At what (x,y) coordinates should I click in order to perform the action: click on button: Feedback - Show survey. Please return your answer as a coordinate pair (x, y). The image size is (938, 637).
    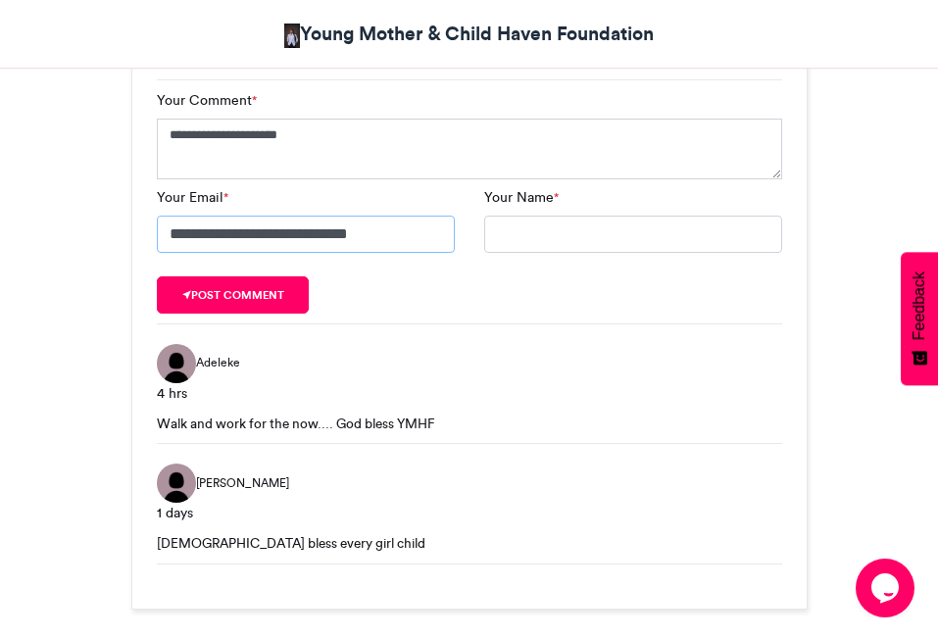
    Looking at the image, I should click on (919, 318).